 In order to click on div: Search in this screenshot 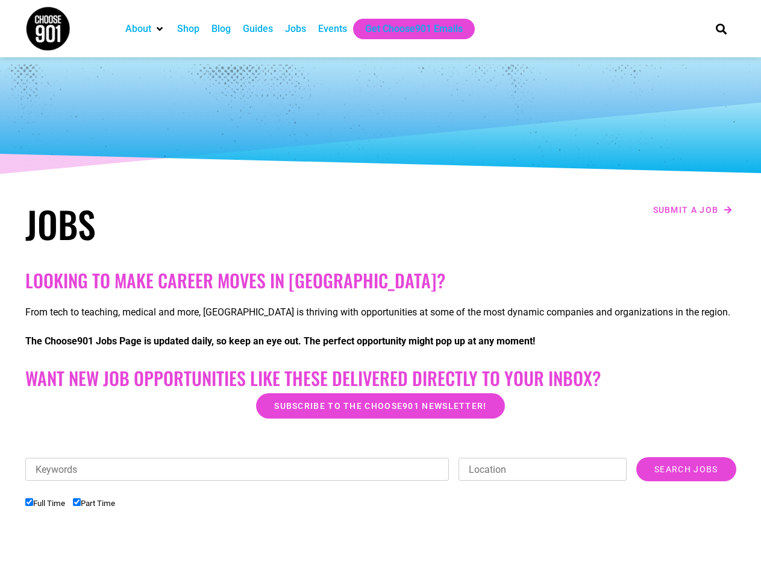, I will do `click(721, 28)`.